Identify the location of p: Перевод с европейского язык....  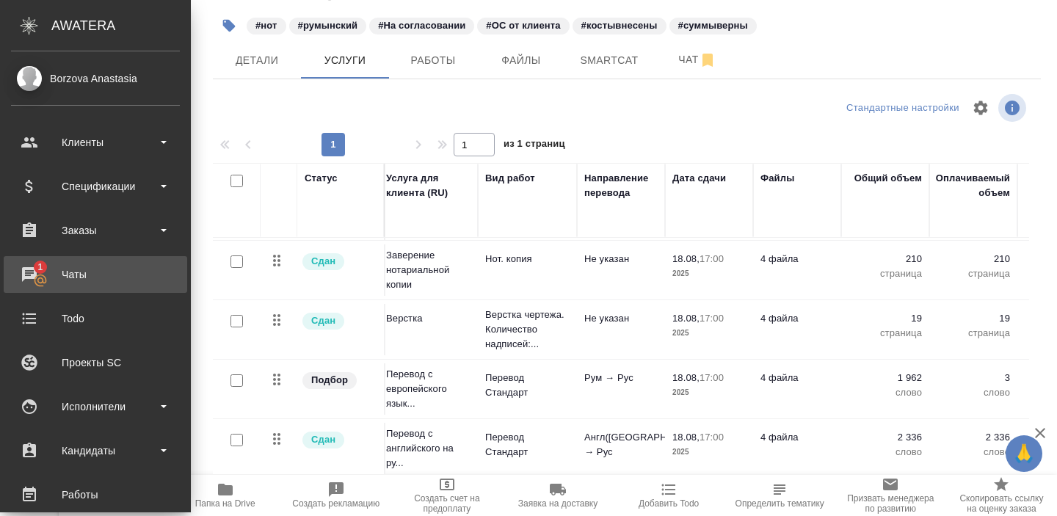
(428, 389).